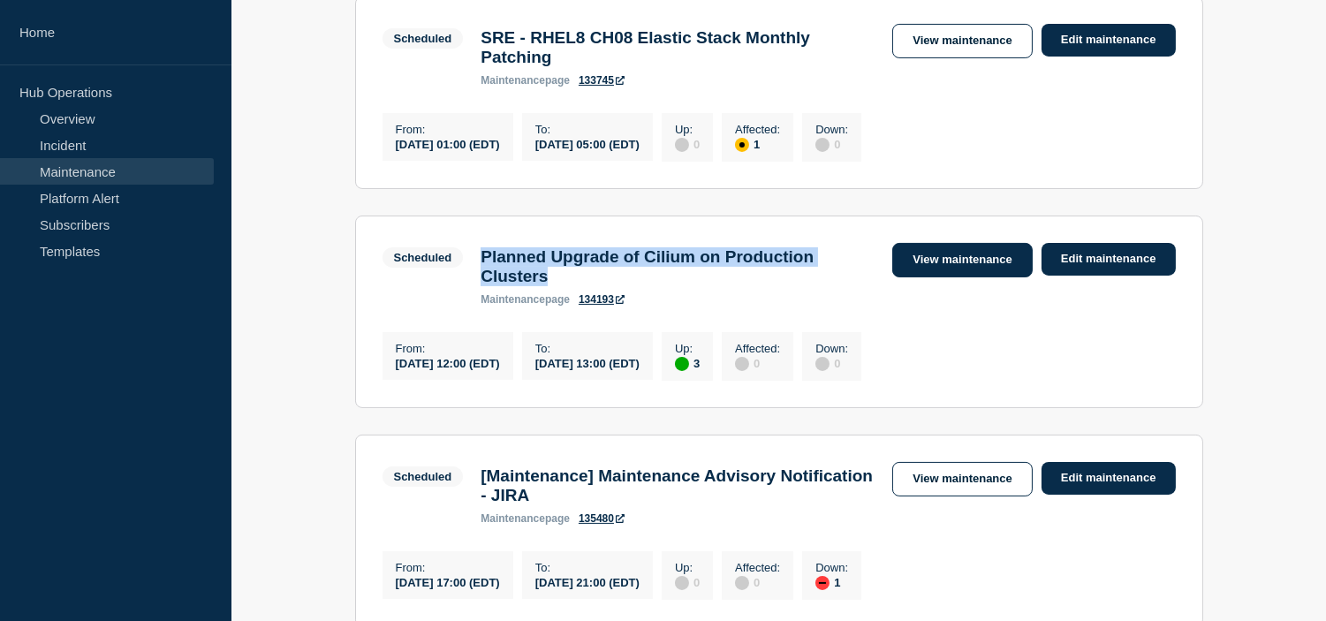 The image size is (1326, 621). Describe the element at coordinates (823, 583) in the screenshot. I see `div: down` at that location.